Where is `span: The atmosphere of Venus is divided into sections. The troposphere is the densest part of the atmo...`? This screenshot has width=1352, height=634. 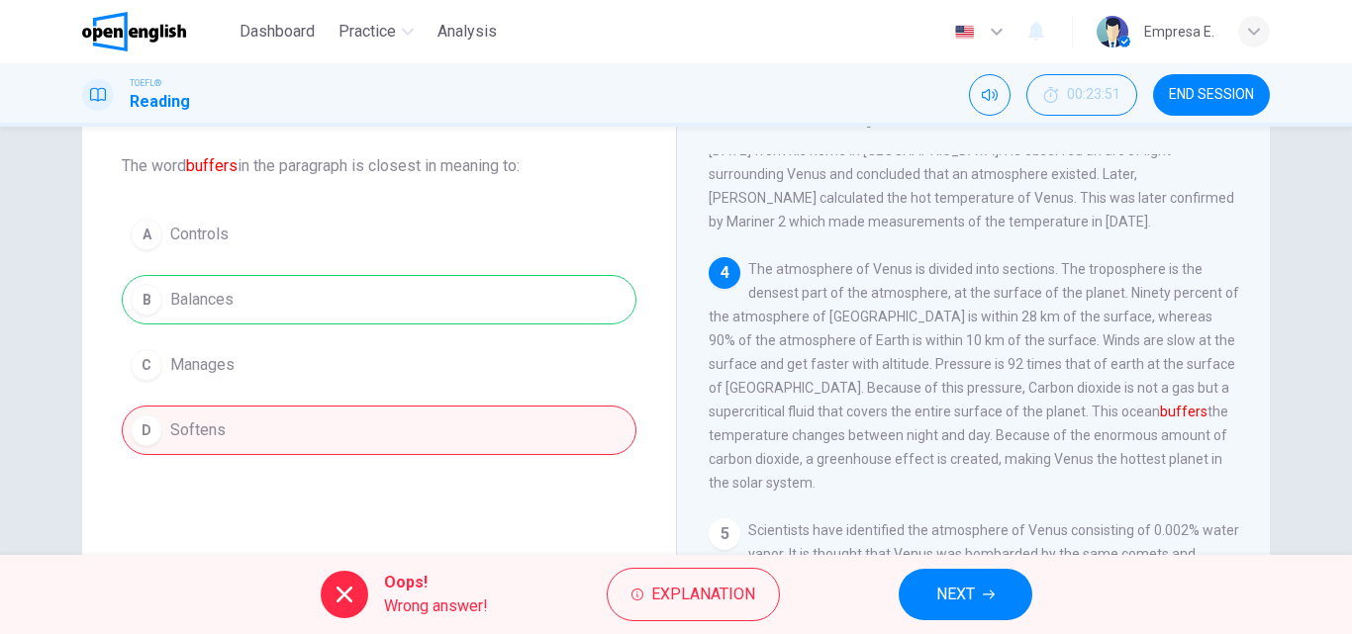 span: The atmosphere of Venus is divided into sections. The troposphere is the densest part of the atmo... is located at coordinates (974, 376).